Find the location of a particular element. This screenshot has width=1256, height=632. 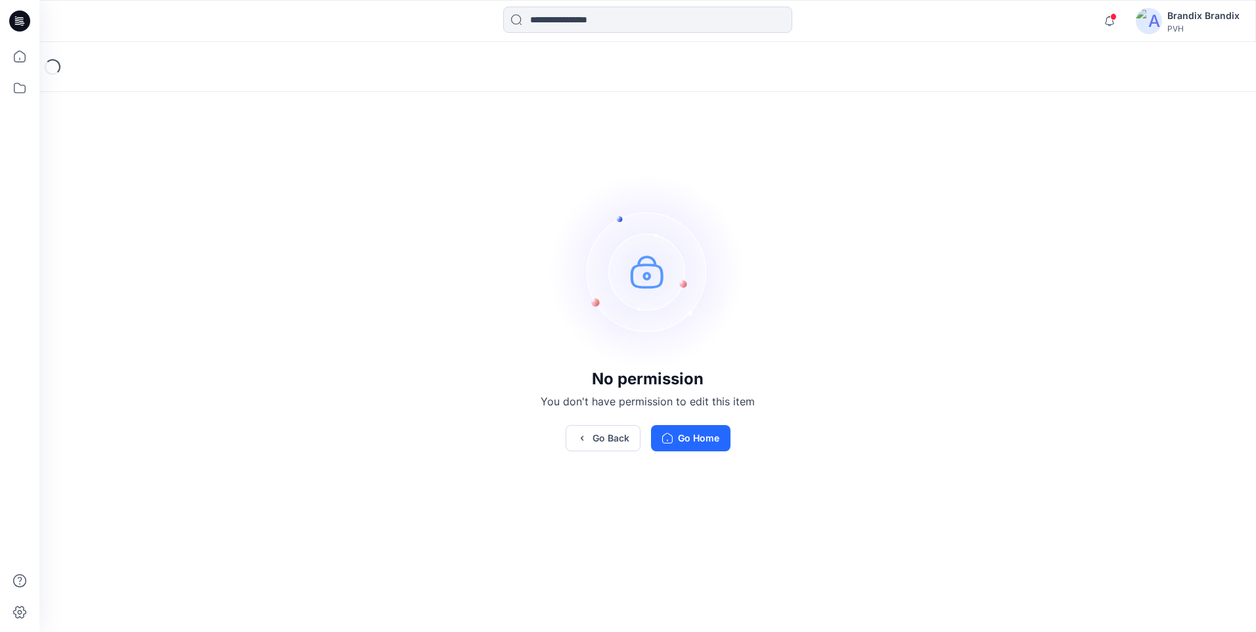

a: Go Home is located at coordinates (690, 438).